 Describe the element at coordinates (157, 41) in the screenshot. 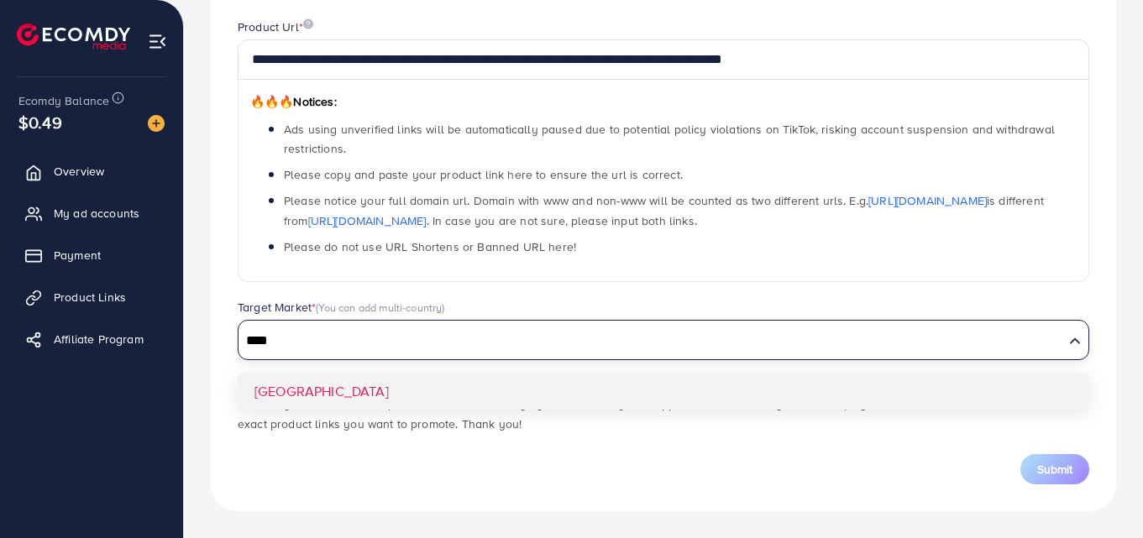

I see `img: menu` at that location.